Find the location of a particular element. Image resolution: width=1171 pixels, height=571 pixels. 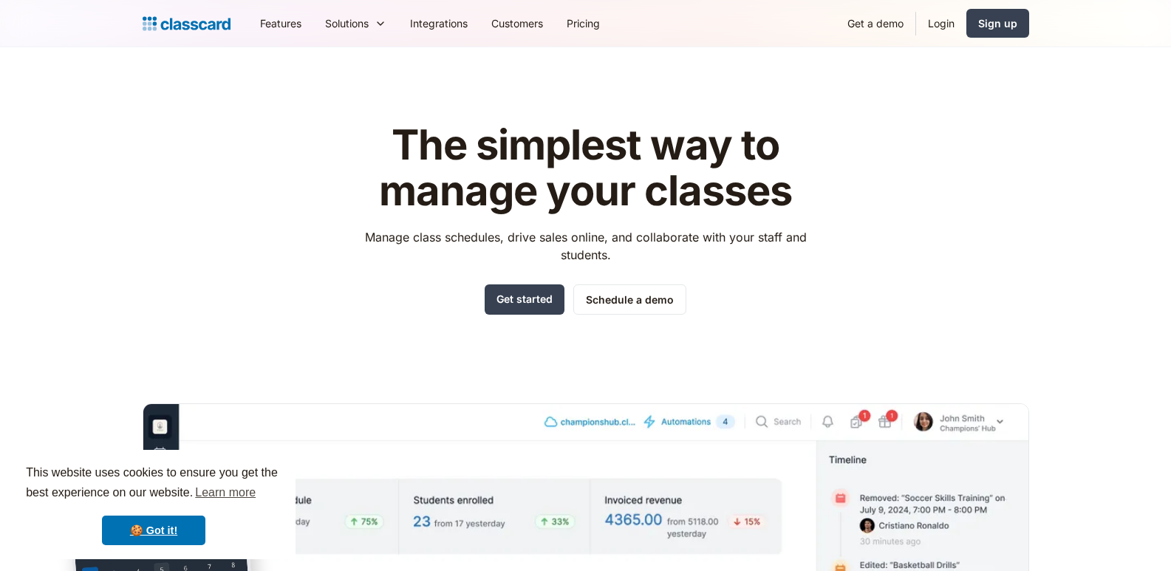

a: Pricing is located at coordinates (583, 23).